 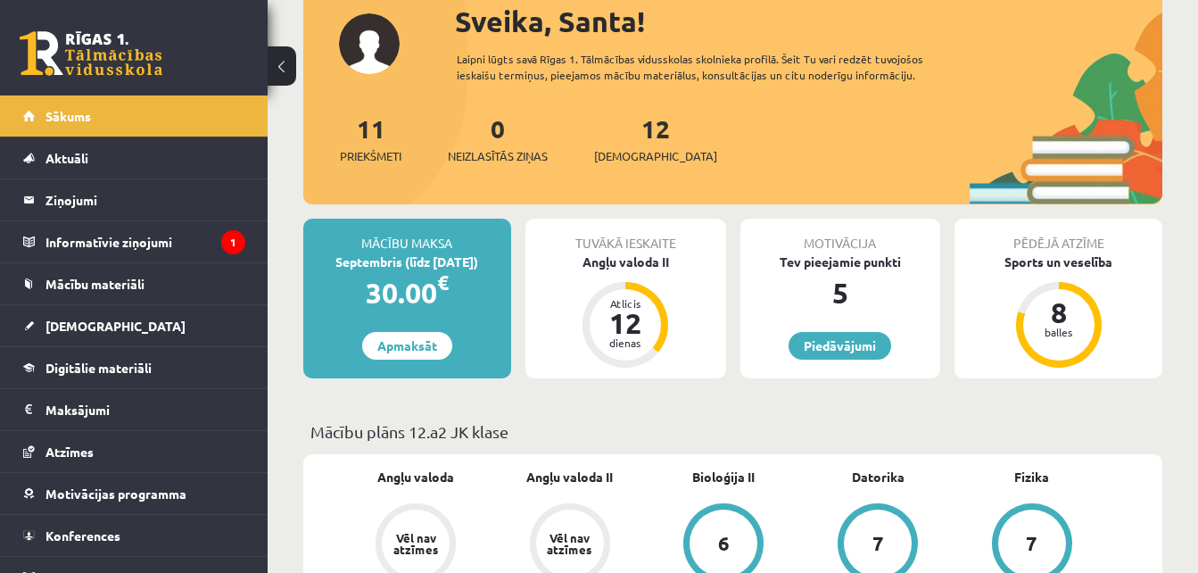 I want to click on div: dienas, so click(x=625, y=342).